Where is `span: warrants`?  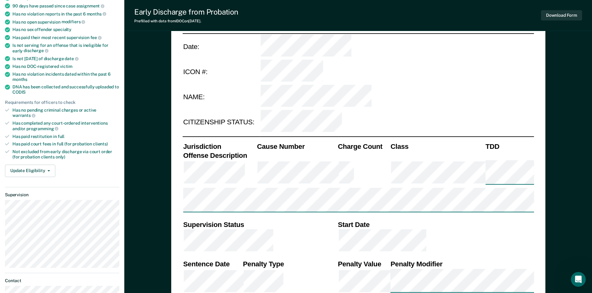
span: warrants is located at coordinates (24, 116).